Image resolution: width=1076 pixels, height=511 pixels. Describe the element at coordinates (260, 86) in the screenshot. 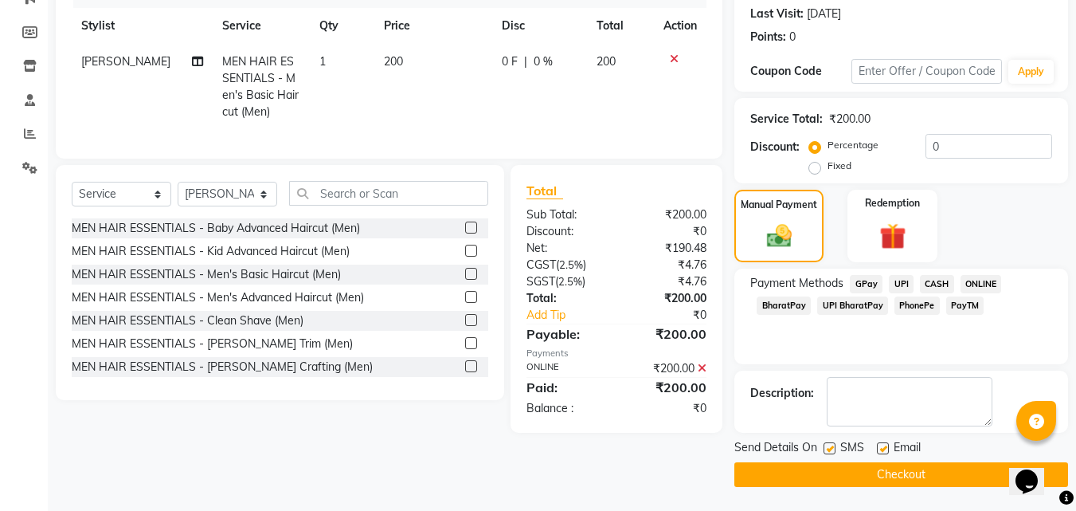

I see `span: MEN HAIR ESSENTIALS - Men's Basic Haircut (Men)` at that location.